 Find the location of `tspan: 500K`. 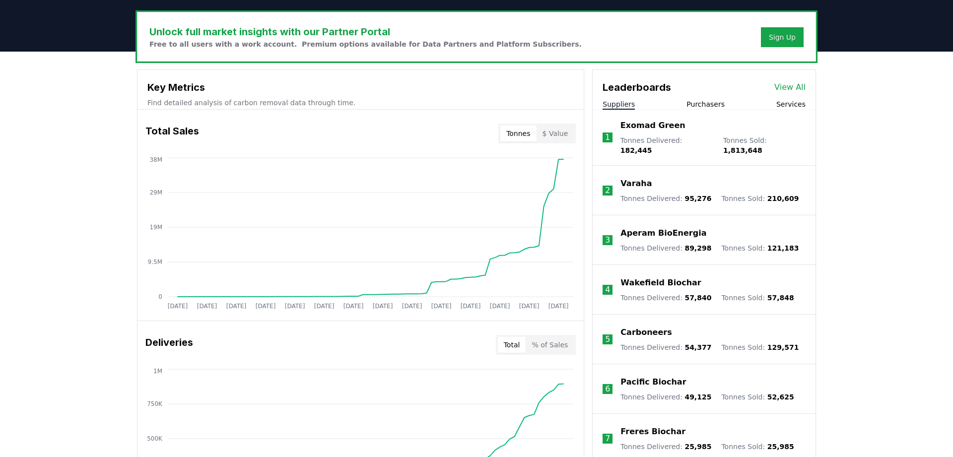

tspan: 500K is located at coordinates (155, 439).